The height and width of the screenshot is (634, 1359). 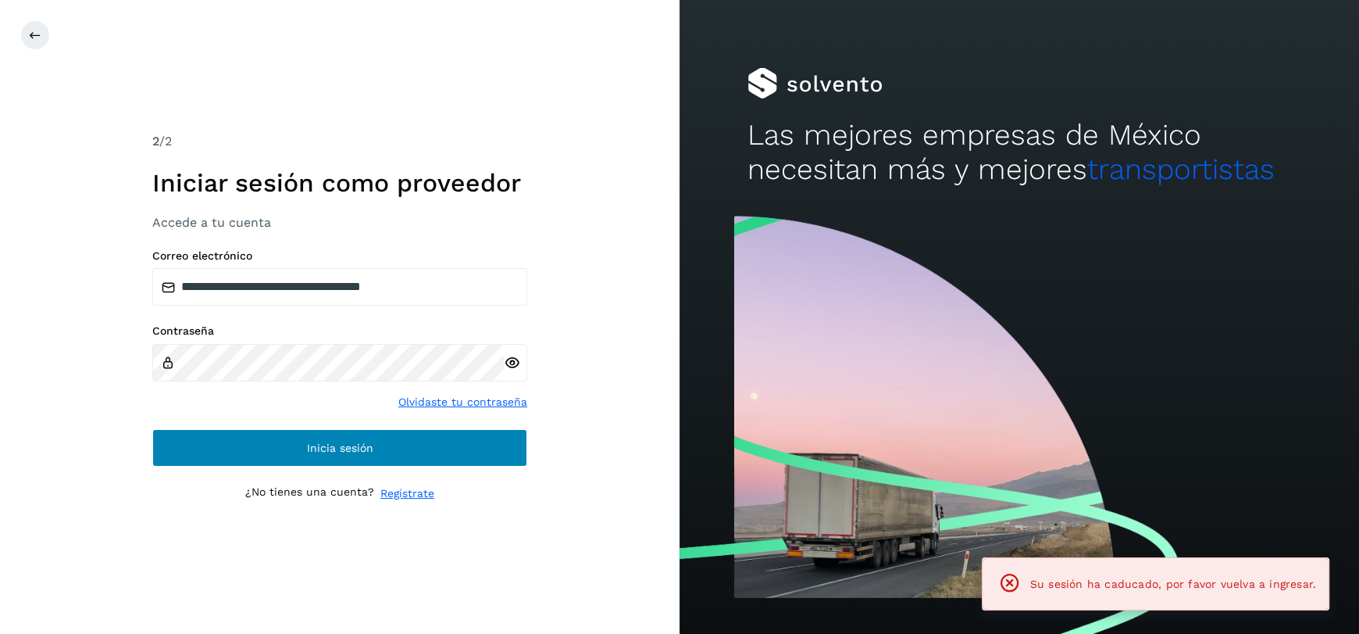 I want to click on h1: Iniciar sesión como proveedor, so click(x=340, y=183).